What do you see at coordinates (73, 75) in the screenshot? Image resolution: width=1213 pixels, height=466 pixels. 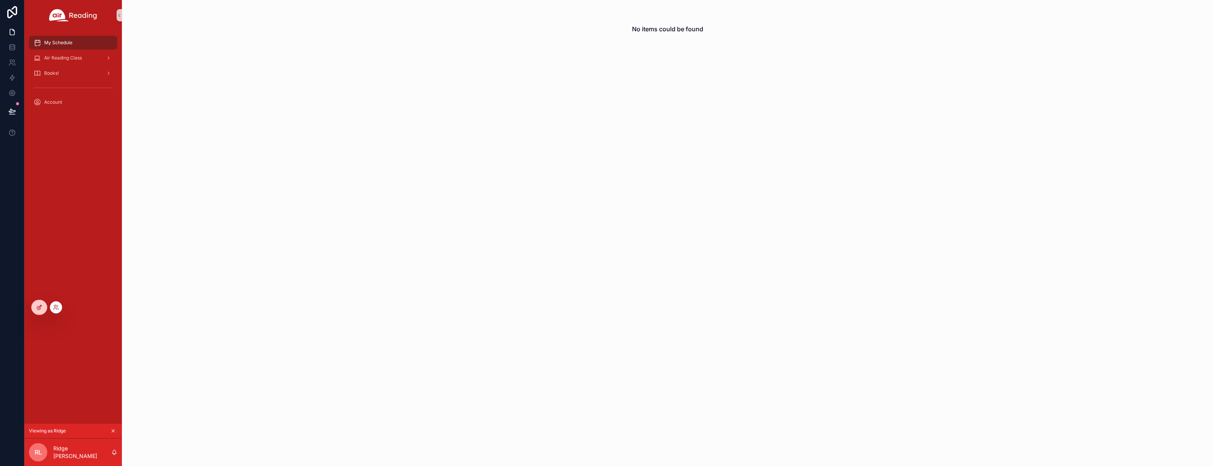 I see `div: scrollable content` at bounding box center [73, 75].